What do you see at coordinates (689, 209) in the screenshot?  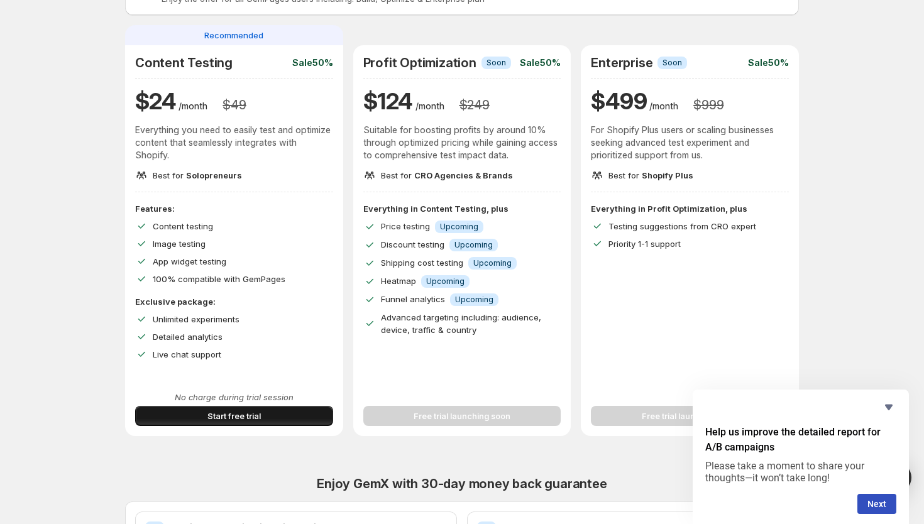 I see `p: Everything in Profit Optimization, plus` at bounding box center [689, 209].